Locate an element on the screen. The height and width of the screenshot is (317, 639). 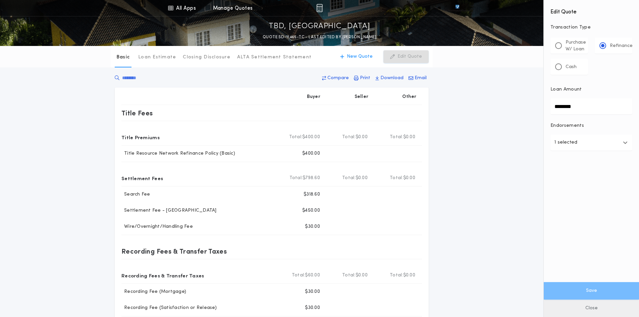
input: Loan Amount is located at coordinates (592, 106).